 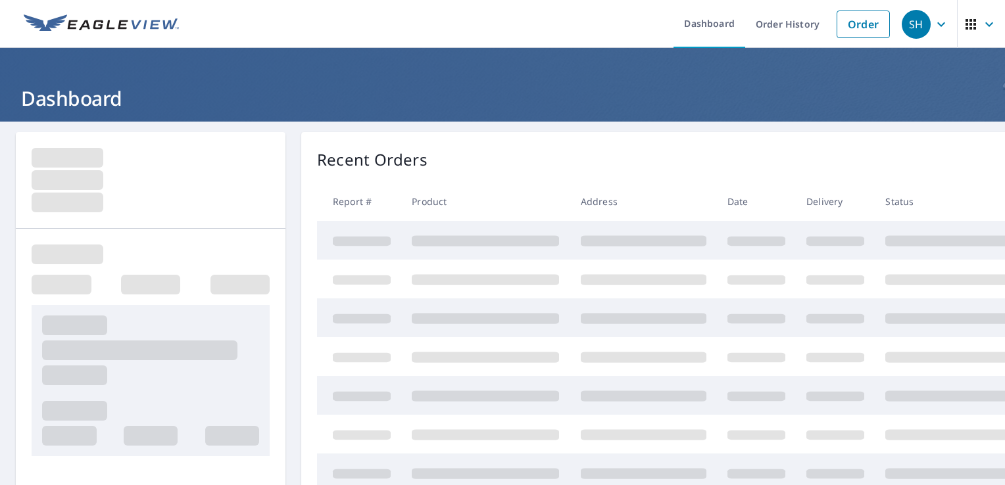 What do you see at coordinates (835, 201) in the screenshot?
I see `th: Delivery` at bounding box center [835, 201].